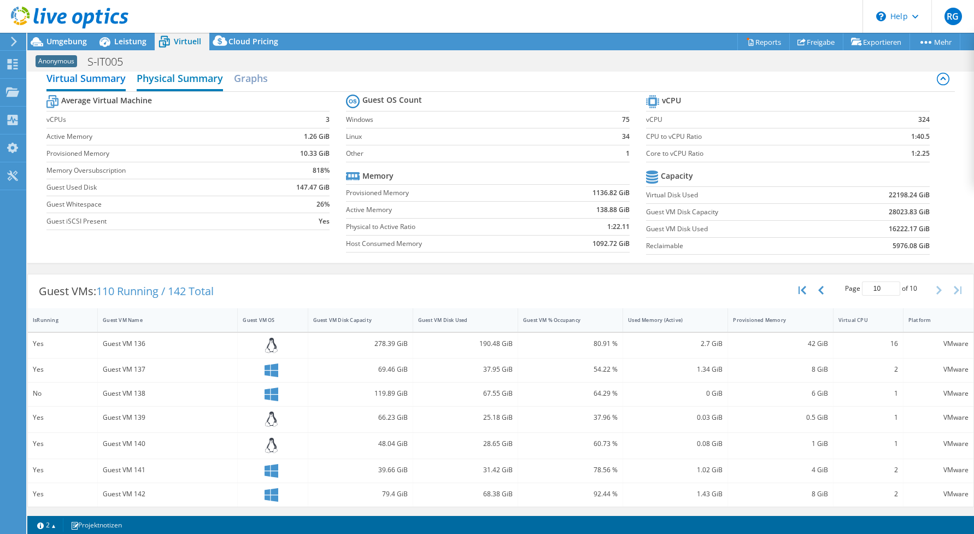 This screenshot has width=974, height=534. What do you see at coordinates (764, 42) in the screenshot?
I see `a: Reports` at bounding box center [764, 42].